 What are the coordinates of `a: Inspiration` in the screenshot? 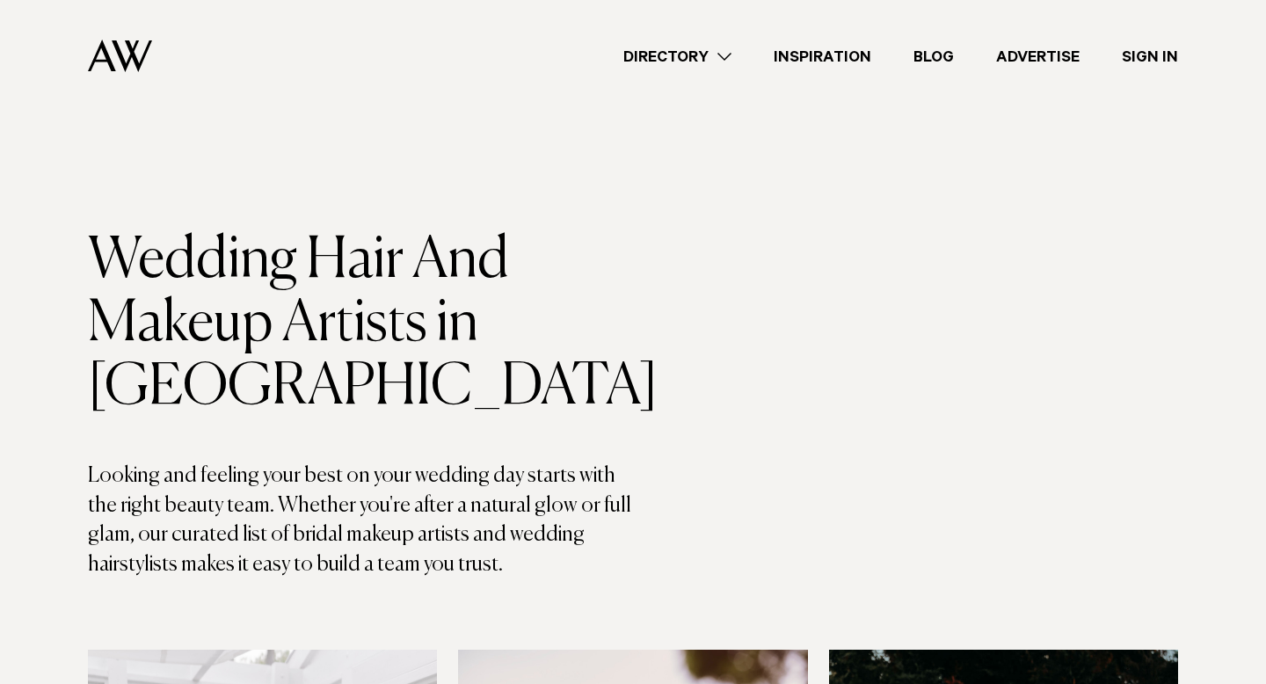 It's located at (822, 56).